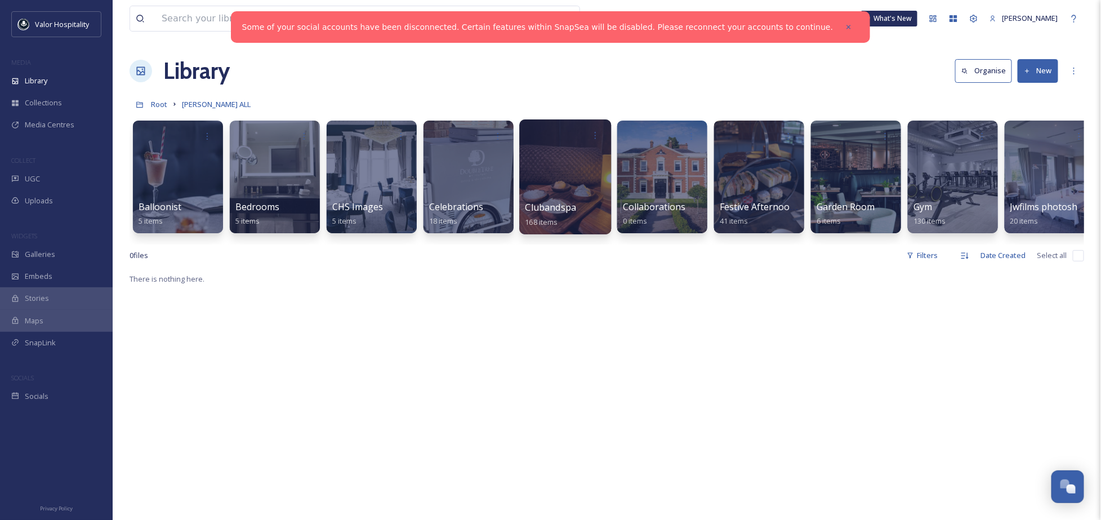 The width and height of the screenshot is (1101, 520). Describe the element at coordinates (40, 342) in the screenshot. I see `span: SnapLink` at that location.